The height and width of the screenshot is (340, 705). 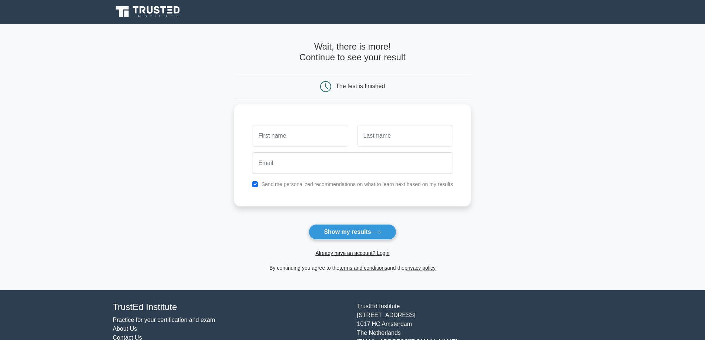 What do you see at coordinates (300, 136) in the screenshot?
I see `input: First name` at bounding box center [300, 136].